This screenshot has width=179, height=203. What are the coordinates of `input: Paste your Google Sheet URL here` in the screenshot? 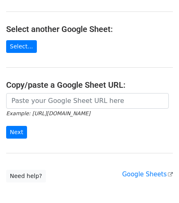 It's located at (87, 101).